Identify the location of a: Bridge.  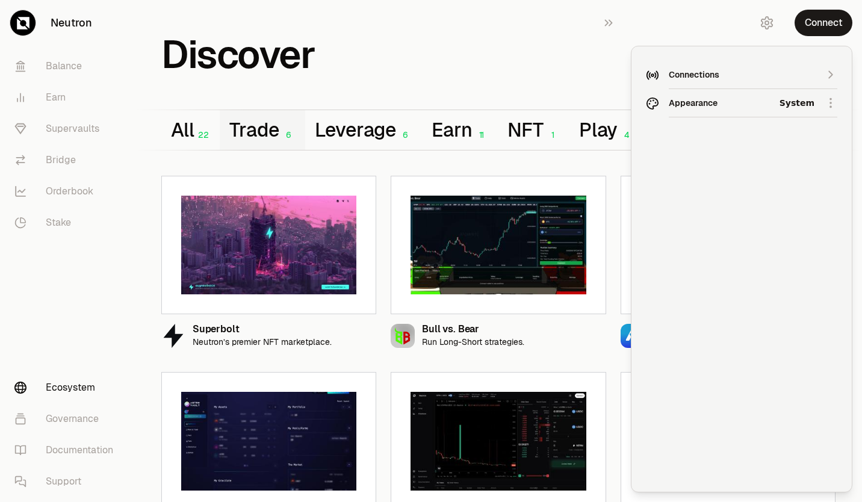
(67, 160).